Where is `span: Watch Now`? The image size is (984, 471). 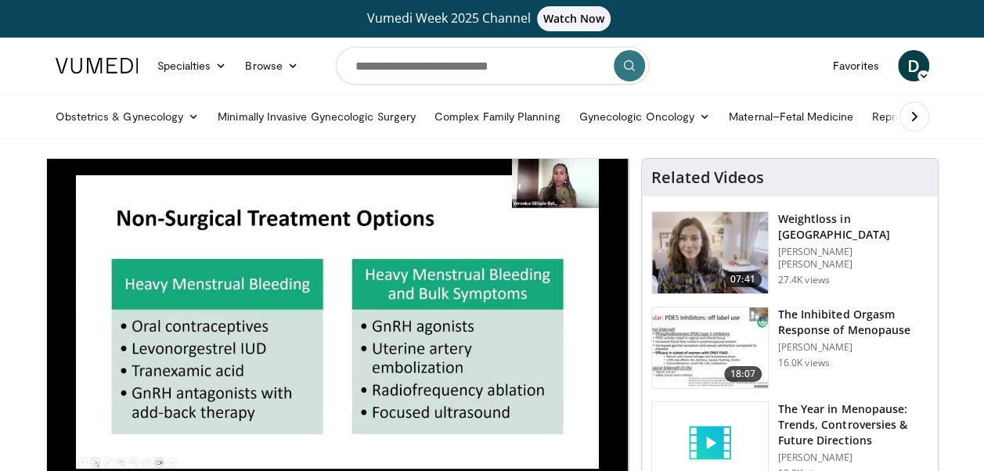
span: Watch Now is located at coordinates (574, 19).